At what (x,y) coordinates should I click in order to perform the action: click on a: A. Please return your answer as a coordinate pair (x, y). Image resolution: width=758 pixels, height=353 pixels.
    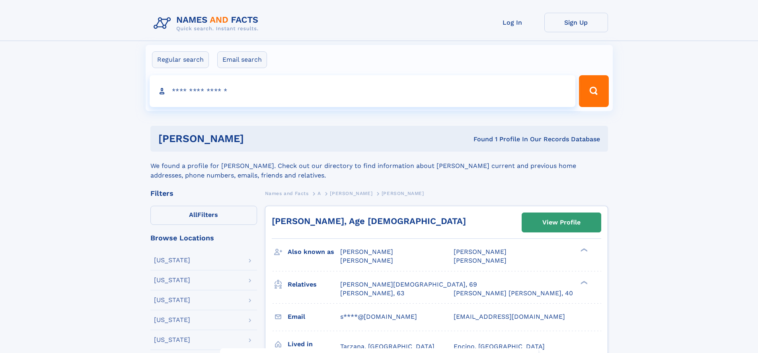
    Looking at the image, I should click on (319, 193).